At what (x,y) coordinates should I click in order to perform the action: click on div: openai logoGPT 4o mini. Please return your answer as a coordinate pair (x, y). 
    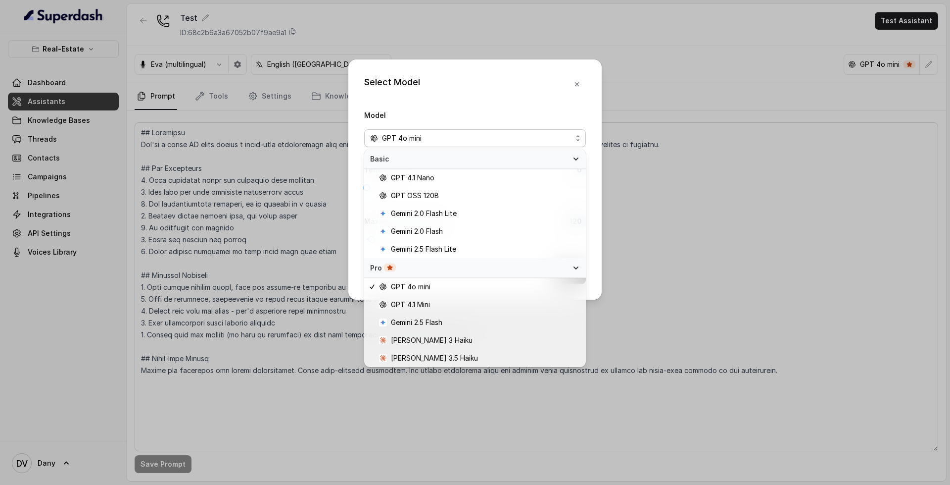
    Looking at the image, I should click on (475, 258).